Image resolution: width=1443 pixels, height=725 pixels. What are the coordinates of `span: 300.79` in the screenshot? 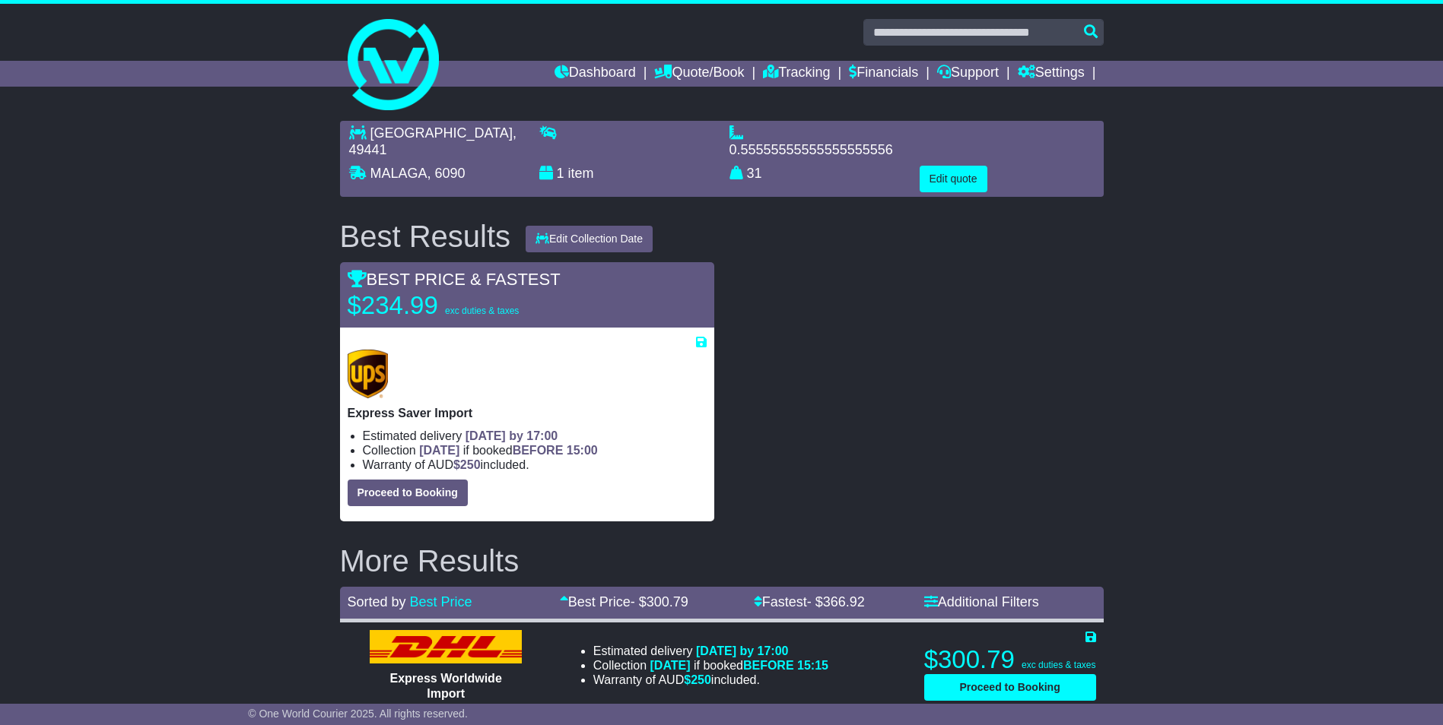 It's located at (667, 602).